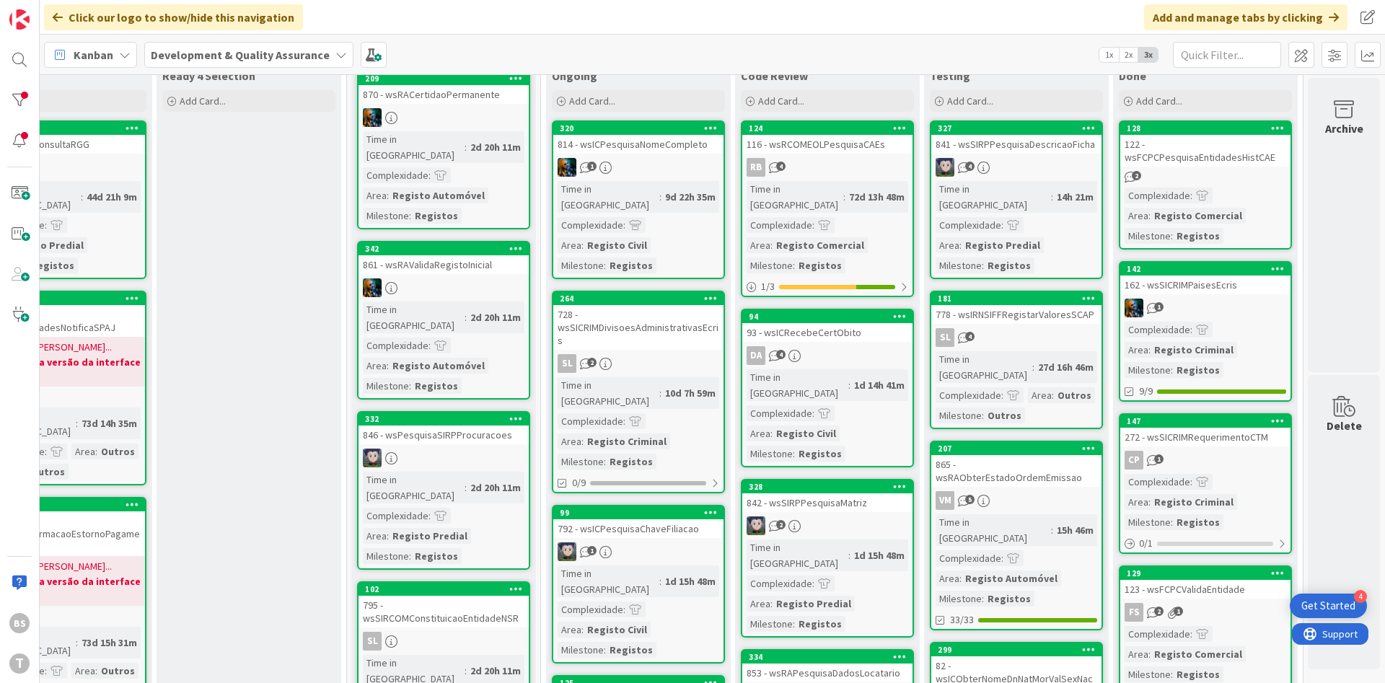 This screenshot has width=1385, height=683. Describe the element at coordinates (1017, 465) in the screenshot. I see `div: 207865 - wsRAObterEstadoOrdemEmissao` at that location.